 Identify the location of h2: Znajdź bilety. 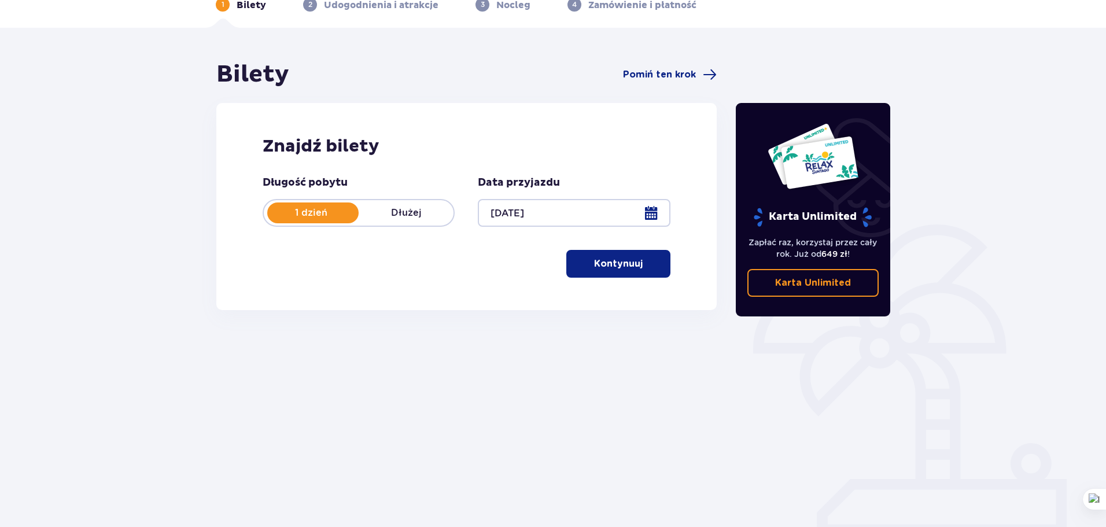
(466, 146).